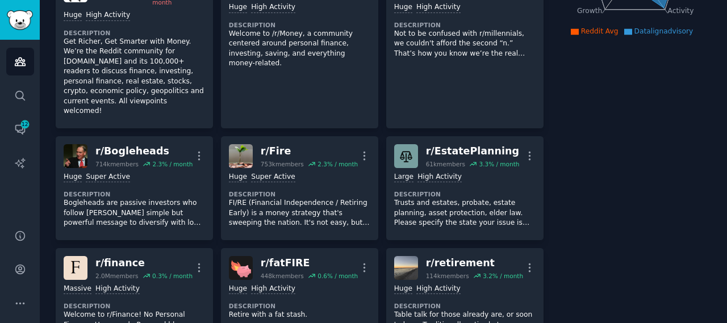 This screenshot has height=323, width=727. I want to click on tspan: Activity, so click(680, 11).